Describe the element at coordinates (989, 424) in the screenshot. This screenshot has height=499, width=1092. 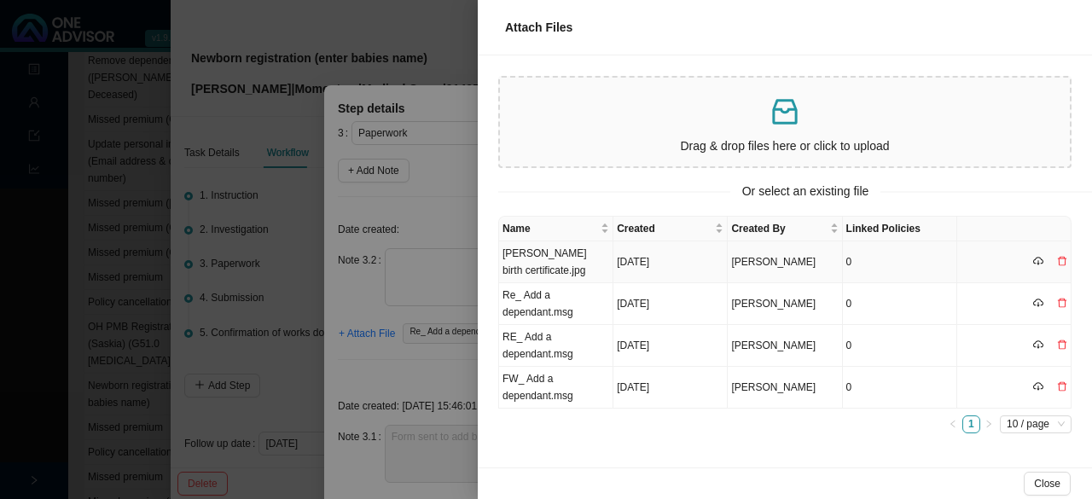
I see `li: Next Page` at that location.